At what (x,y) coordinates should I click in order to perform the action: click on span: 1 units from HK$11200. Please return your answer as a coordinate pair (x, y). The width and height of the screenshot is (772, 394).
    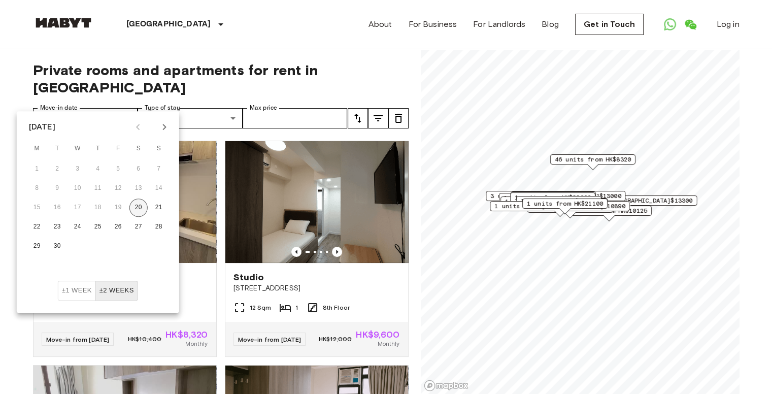
    Looking at the image, I should click on (543, 202).